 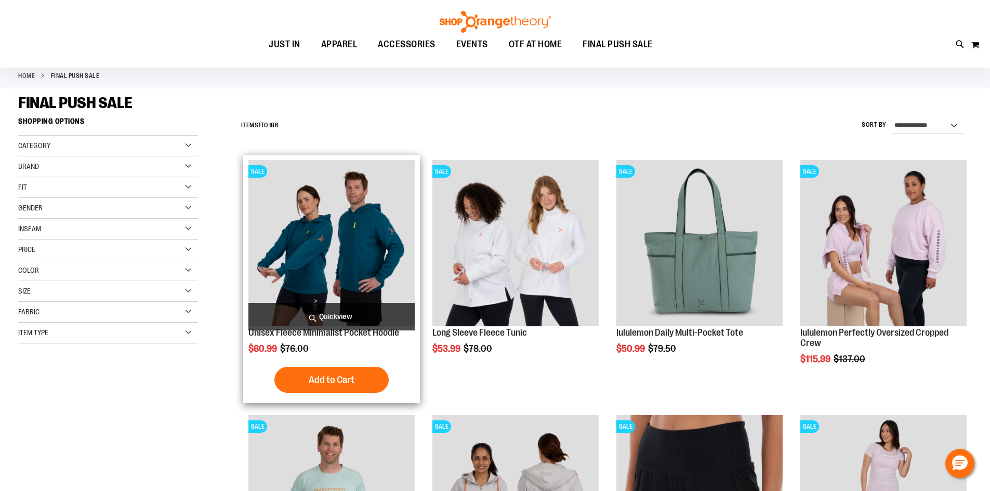 I want to click on span: Inseam, so click(x=30, y=229).